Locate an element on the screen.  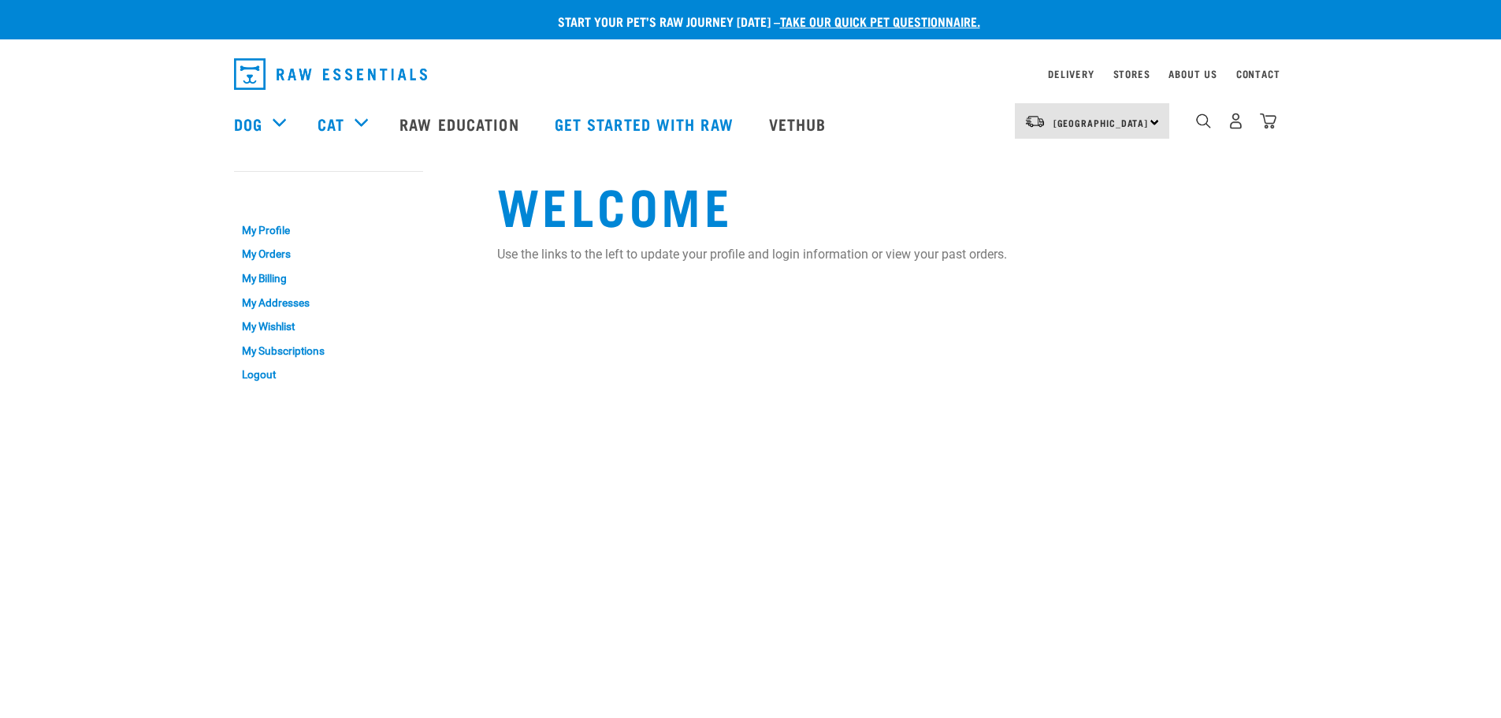
a: Contact is located at coordinates (1259, 73).